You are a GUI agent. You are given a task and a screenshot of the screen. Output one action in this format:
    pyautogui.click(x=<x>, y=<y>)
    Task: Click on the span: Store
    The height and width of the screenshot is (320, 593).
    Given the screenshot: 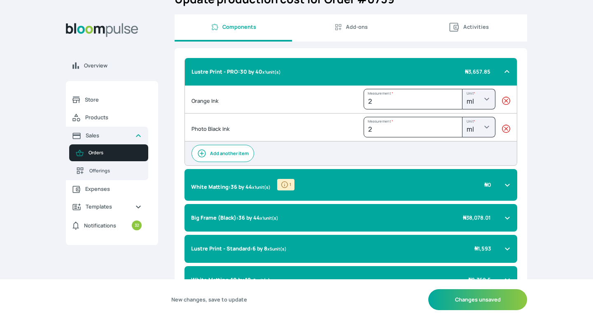 What is the action you would take?
    pyautogui.click(x=113, y=100)
    